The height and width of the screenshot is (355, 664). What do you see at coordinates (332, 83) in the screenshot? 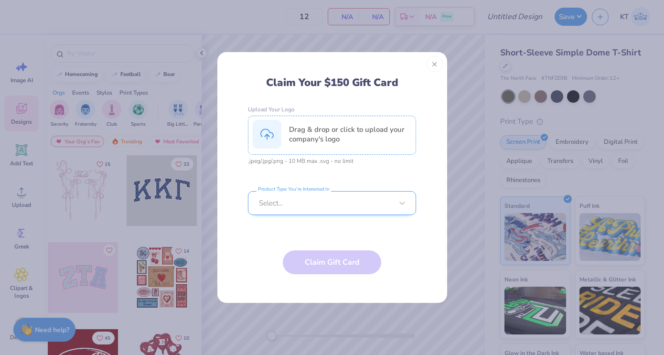
I see `div: Claim Your $150 Gift Card` at bounding box center [332, 83].